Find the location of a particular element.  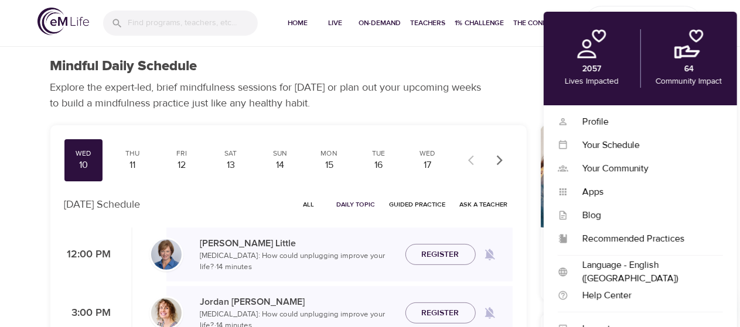

div: Your Community is located at coordinates (645, 169).